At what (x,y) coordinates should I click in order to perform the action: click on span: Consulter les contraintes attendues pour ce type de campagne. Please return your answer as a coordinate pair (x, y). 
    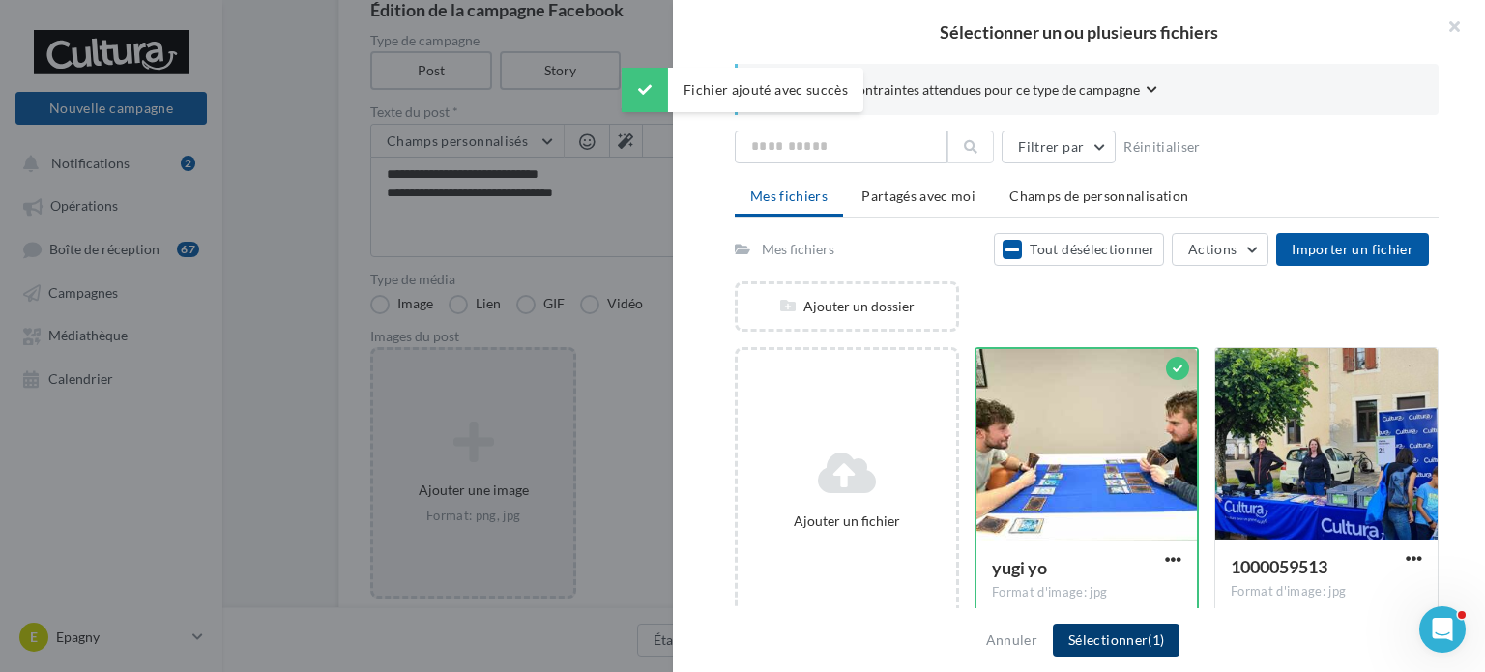
    Looking at the image, I should click on (954, 90).